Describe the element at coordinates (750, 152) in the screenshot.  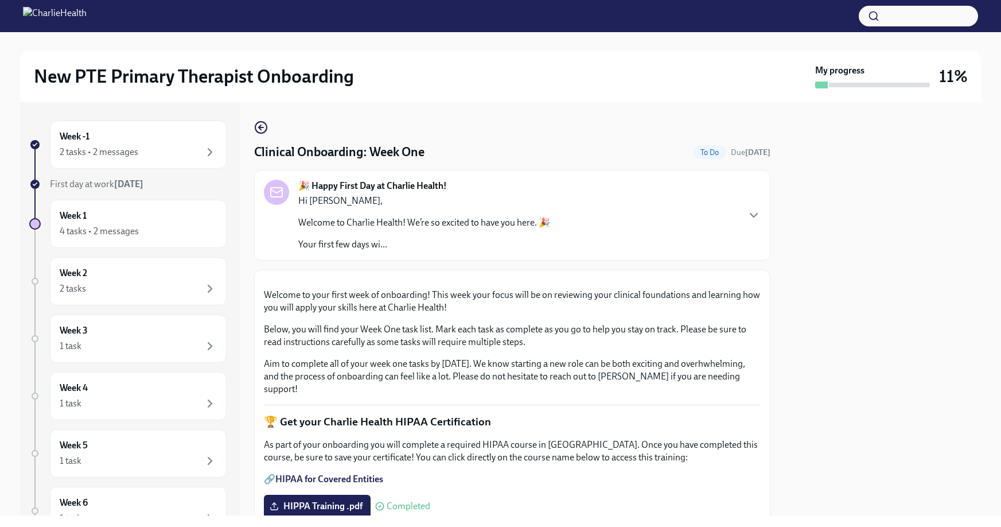
I see `span: Due` at that location.